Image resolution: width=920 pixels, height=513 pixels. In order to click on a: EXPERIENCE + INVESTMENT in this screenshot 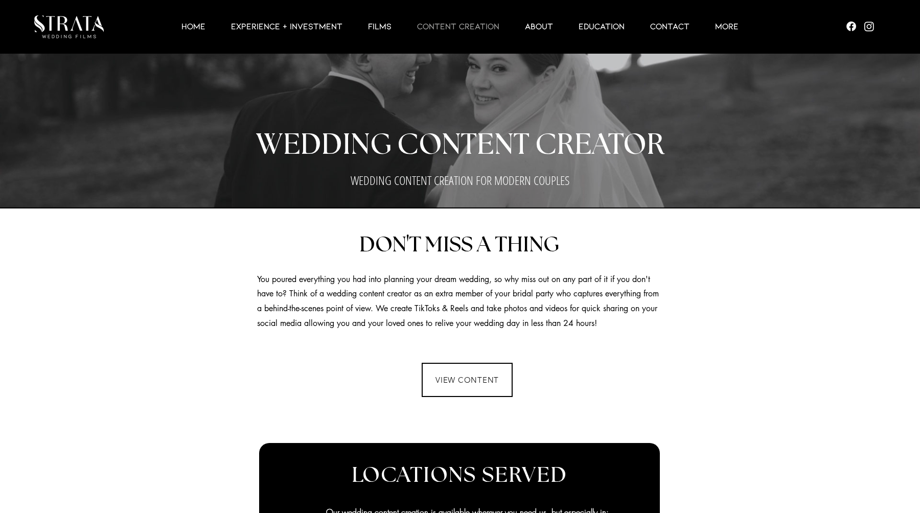, I will do `click(287, 27)`.